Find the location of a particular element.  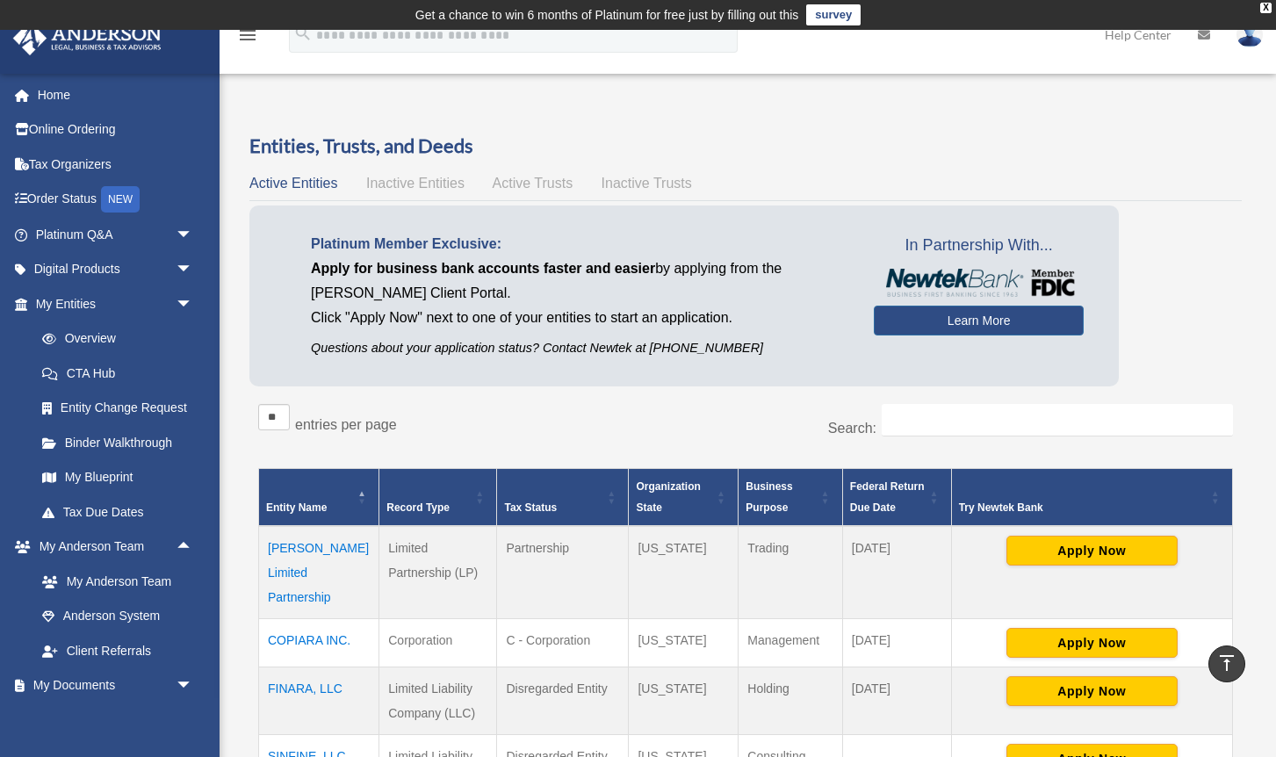

span: arrow_drop_up is located at coordinates (193, 547).